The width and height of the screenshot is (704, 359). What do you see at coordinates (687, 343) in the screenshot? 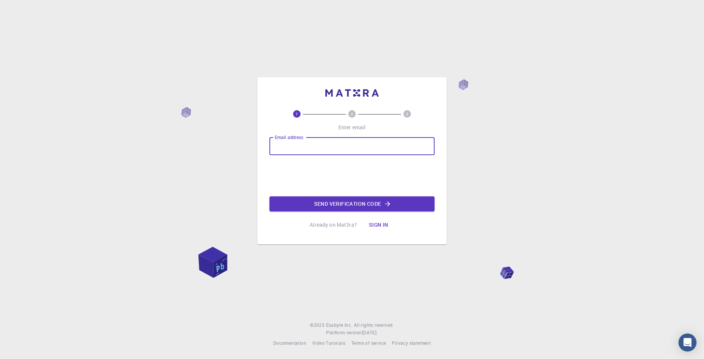
I see `div: Open Intercom Messenger` at bounding box center [687, 343].